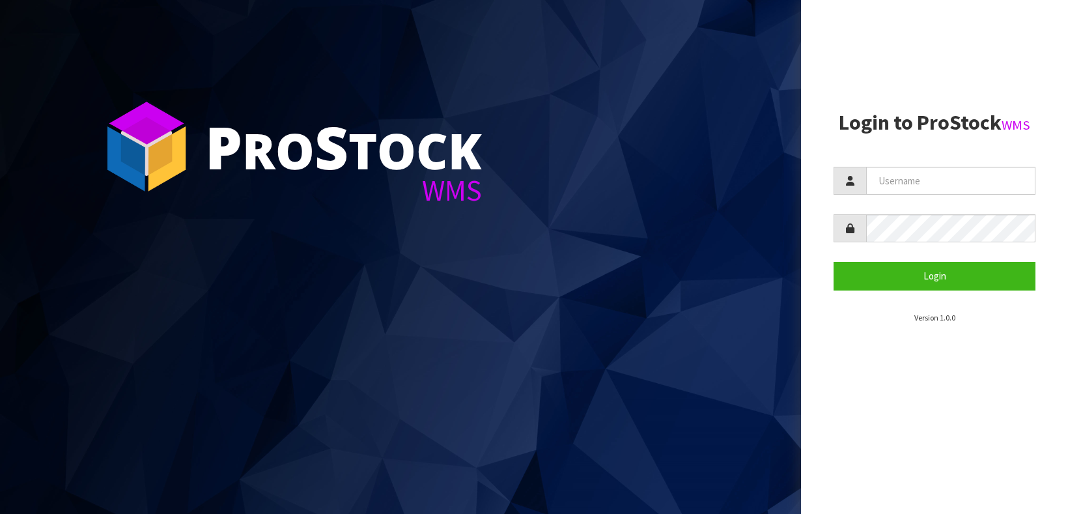 Image resolution: width=1068 pixels, height=514 pixels. Describe the element at coordinates (934, 122) in the screenshot. I see `h2: Login to ProStock` at that location.